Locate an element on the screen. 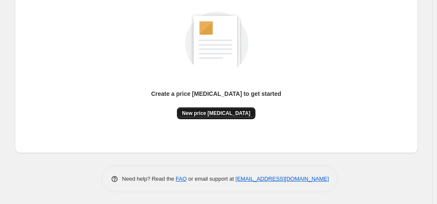 This screenshot has height=204, width=437. a: FAQ is located at coordinates (181, 179).